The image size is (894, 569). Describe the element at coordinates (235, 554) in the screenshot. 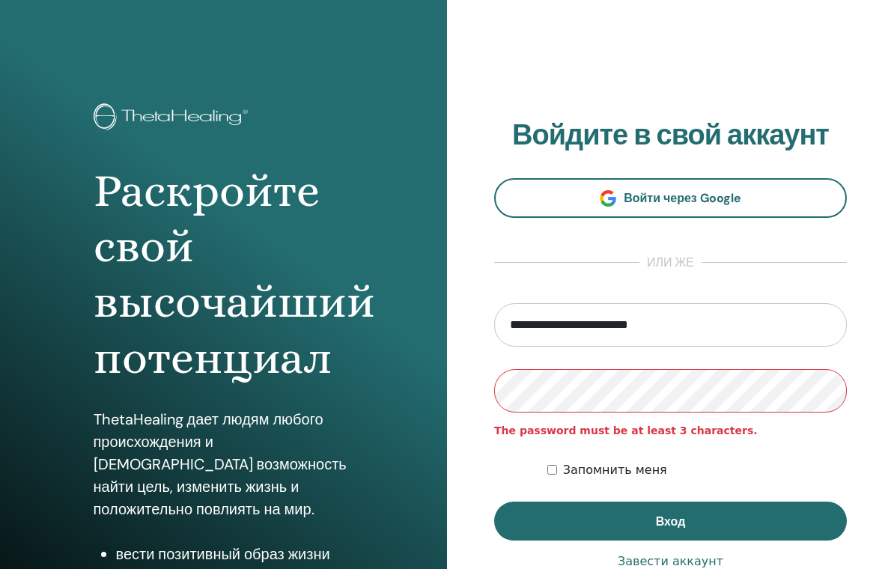

I see `li: вести позитивный образ жизни` at that location.